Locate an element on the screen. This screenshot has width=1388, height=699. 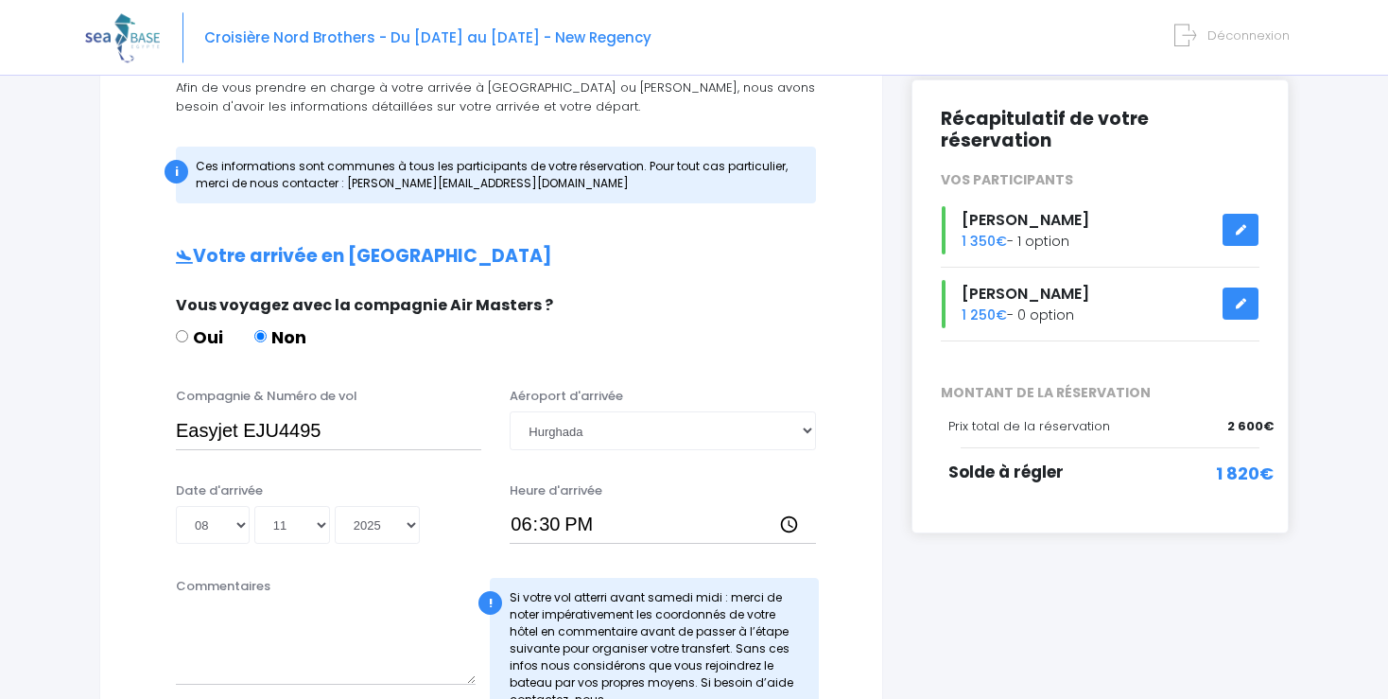
span: Prix total de la réservation is located at coordinates (1029, 426).